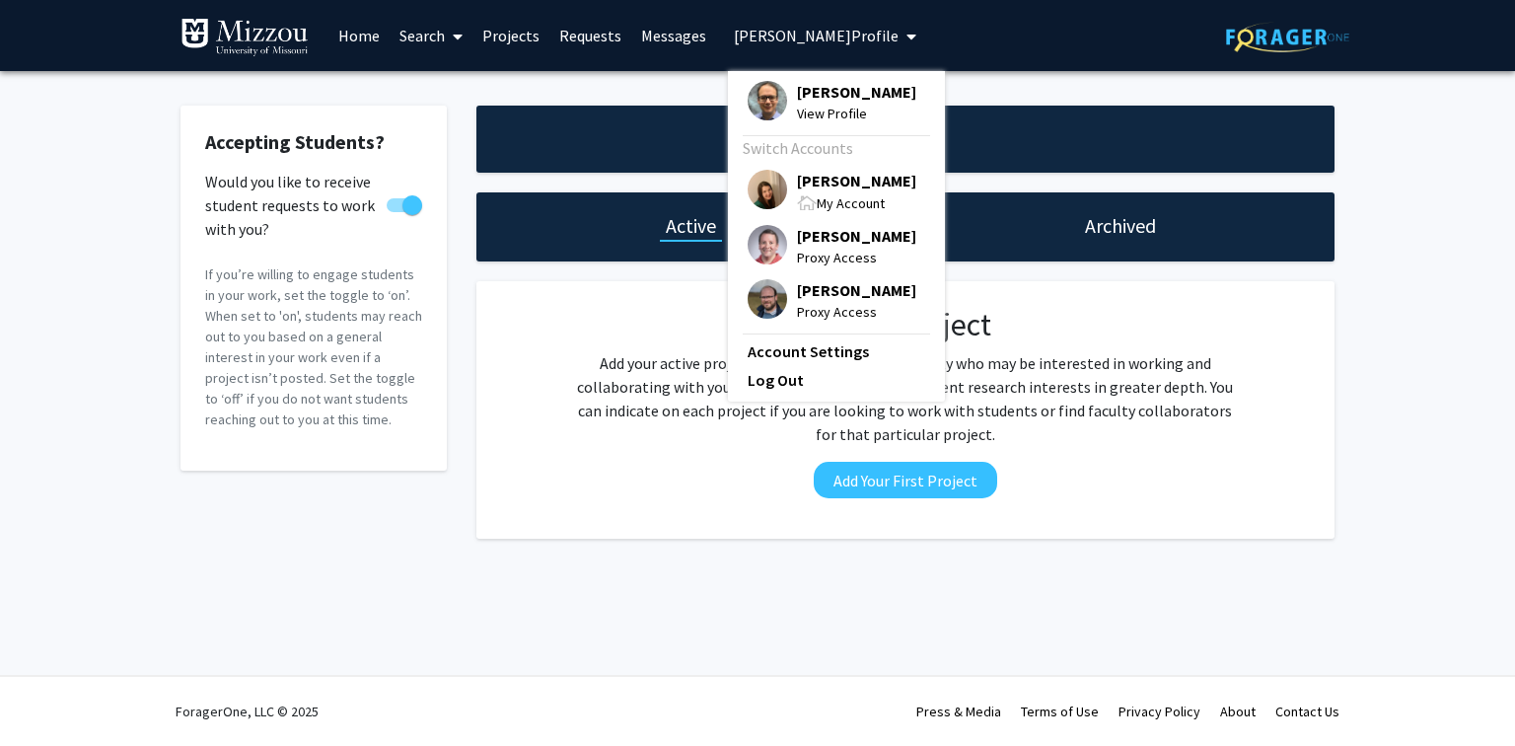 This screenshot has width=1515, height=746. Describe the element at coordinates (1238, 711) in the screenshot. I see `a: About` at that location.